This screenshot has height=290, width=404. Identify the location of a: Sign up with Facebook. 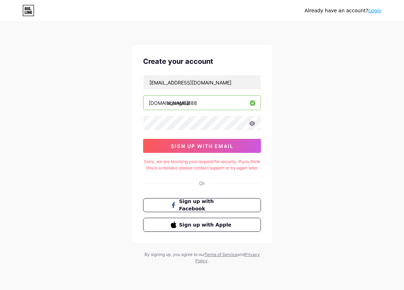
(202, 205).